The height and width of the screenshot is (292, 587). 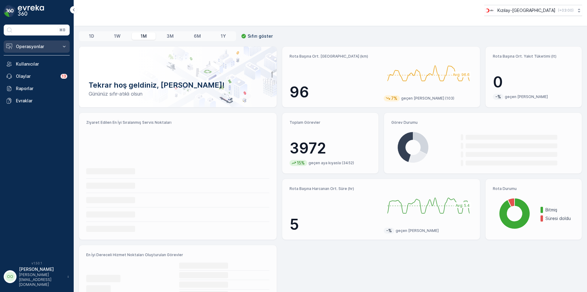 I want to click on span: v 1.50.1, so click(x=37, y=263).